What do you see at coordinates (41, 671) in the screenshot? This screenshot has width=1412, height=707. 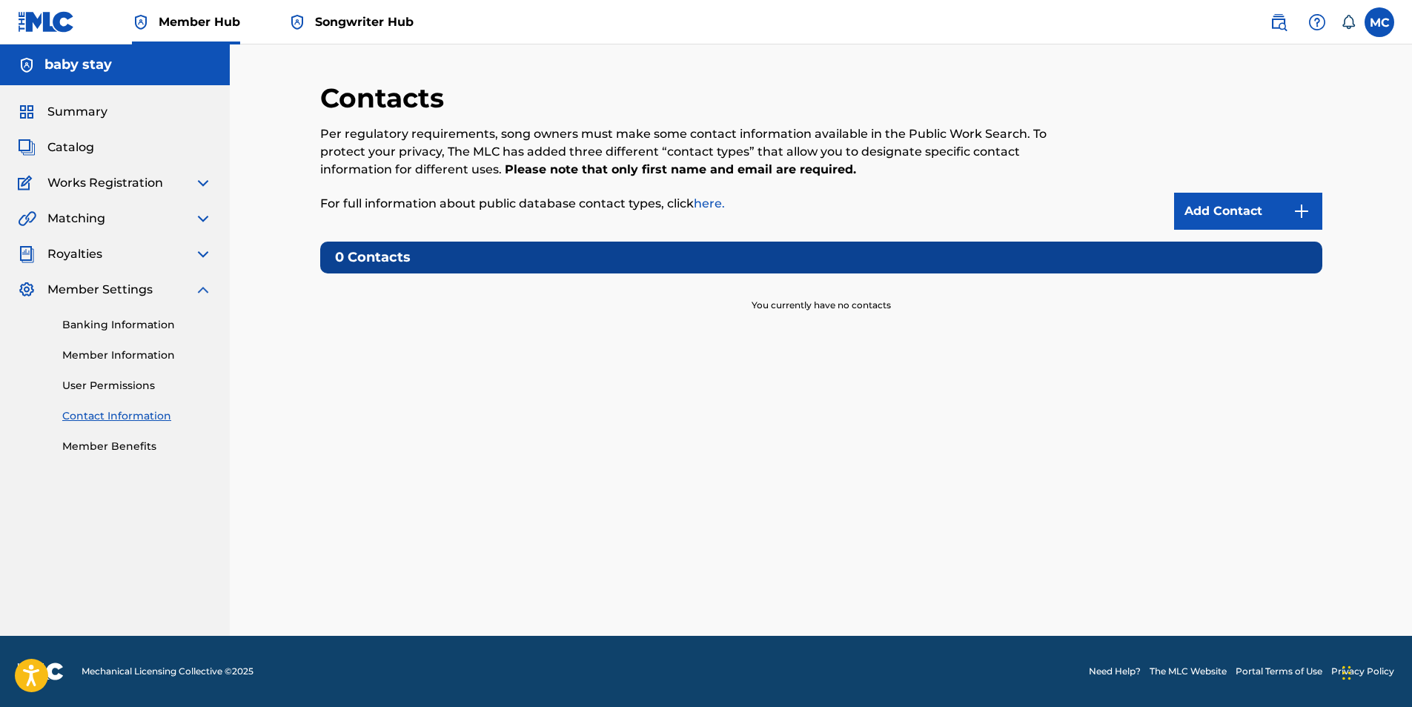 I see `img: logo` at bounding box center [41, 671].